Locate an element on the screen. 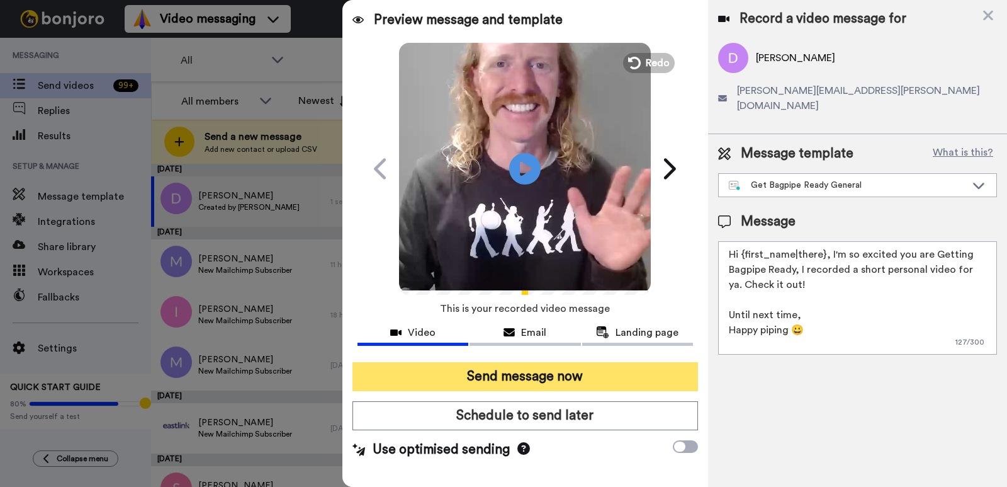  span: Email is located at coordinates (534, 332).